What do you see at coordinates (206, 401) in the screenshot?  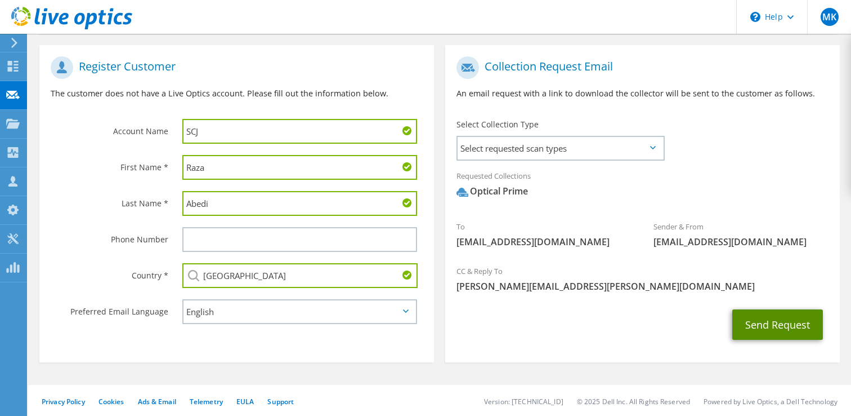 I see `a: Telemetry` at bounding box center [206, 401].